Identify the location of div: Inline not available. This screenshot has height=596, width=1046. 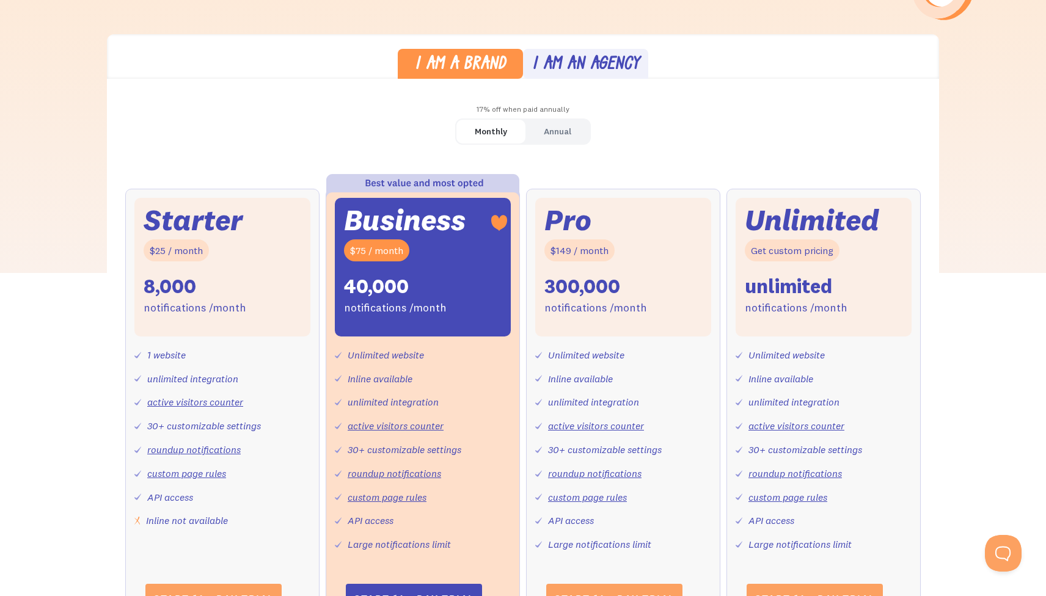
(187, 521).